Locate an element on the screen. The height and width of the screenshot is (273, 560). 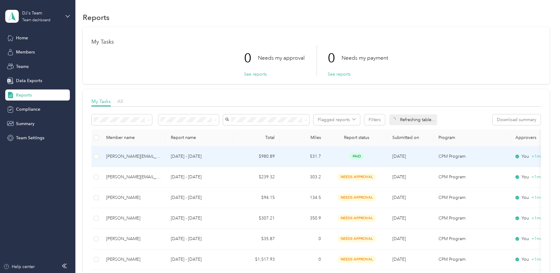
span: paid is located at coordinates (356, 156).